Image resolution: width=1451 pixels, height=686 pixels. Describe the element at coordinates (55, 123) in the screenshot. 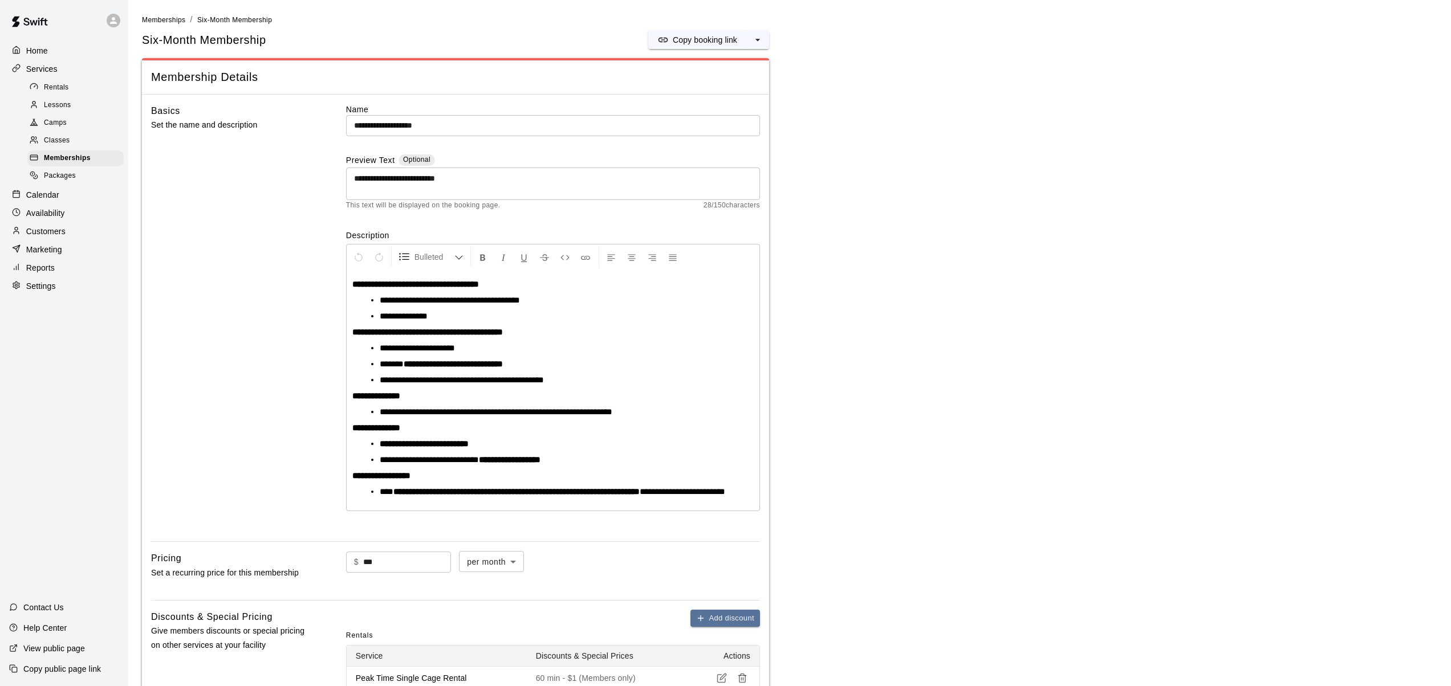

I see `span: Camps` at that location.